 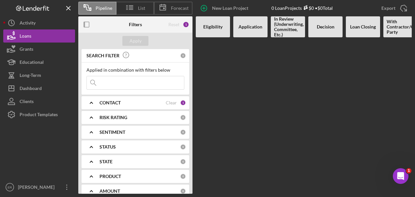 I want to click on b: SEARCH FILTER, so click(x=103, y=56).